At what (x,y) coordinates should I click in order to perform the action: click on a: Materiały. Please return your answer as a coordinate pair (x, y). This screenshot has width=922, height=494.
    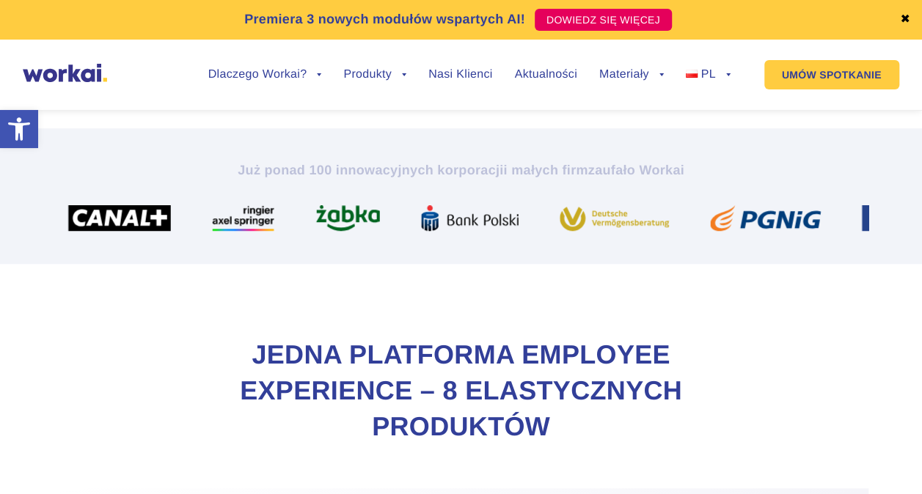
    Looking at the image, I should click on (631, 75).